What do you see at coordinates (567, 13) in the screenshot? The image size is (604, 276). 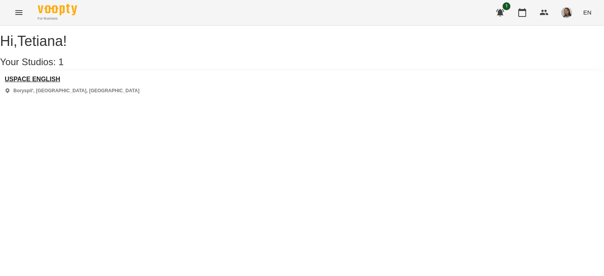 I see `img: 8562b237ea367f17c5f9591cc48de4ba.jpg` at bounding box center [567, 13].